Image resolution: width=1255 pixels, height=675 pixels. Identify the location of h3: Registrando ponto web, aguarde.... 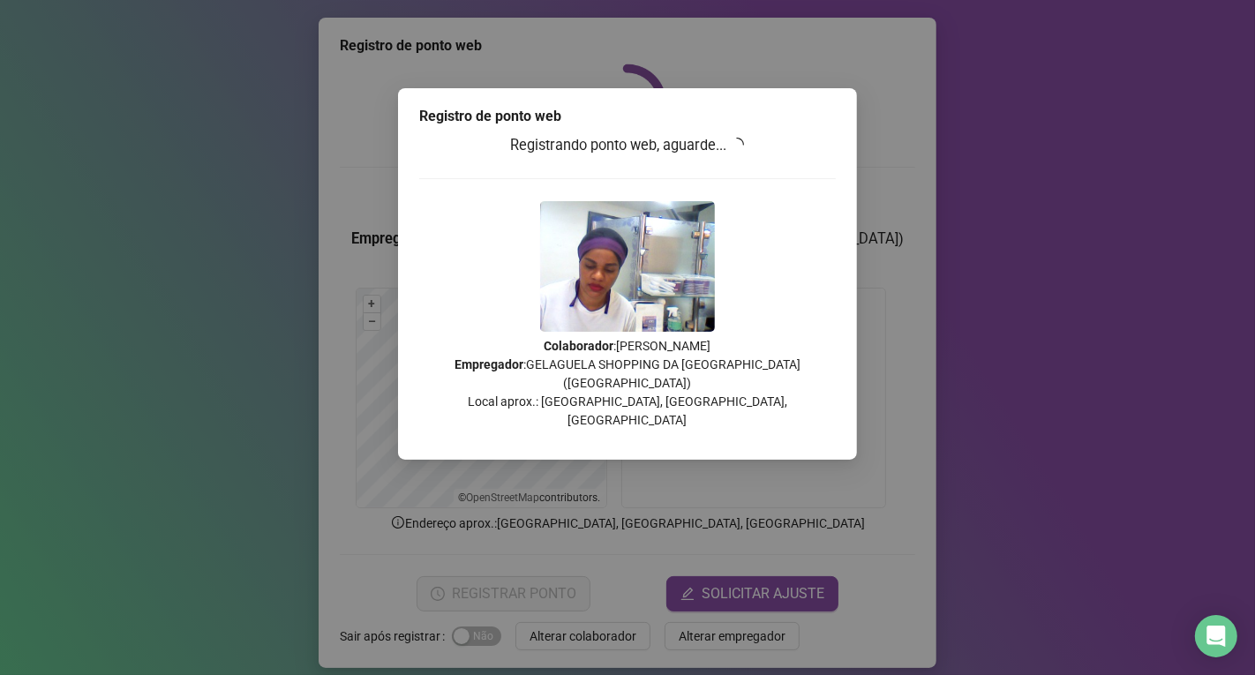
(628, 146).